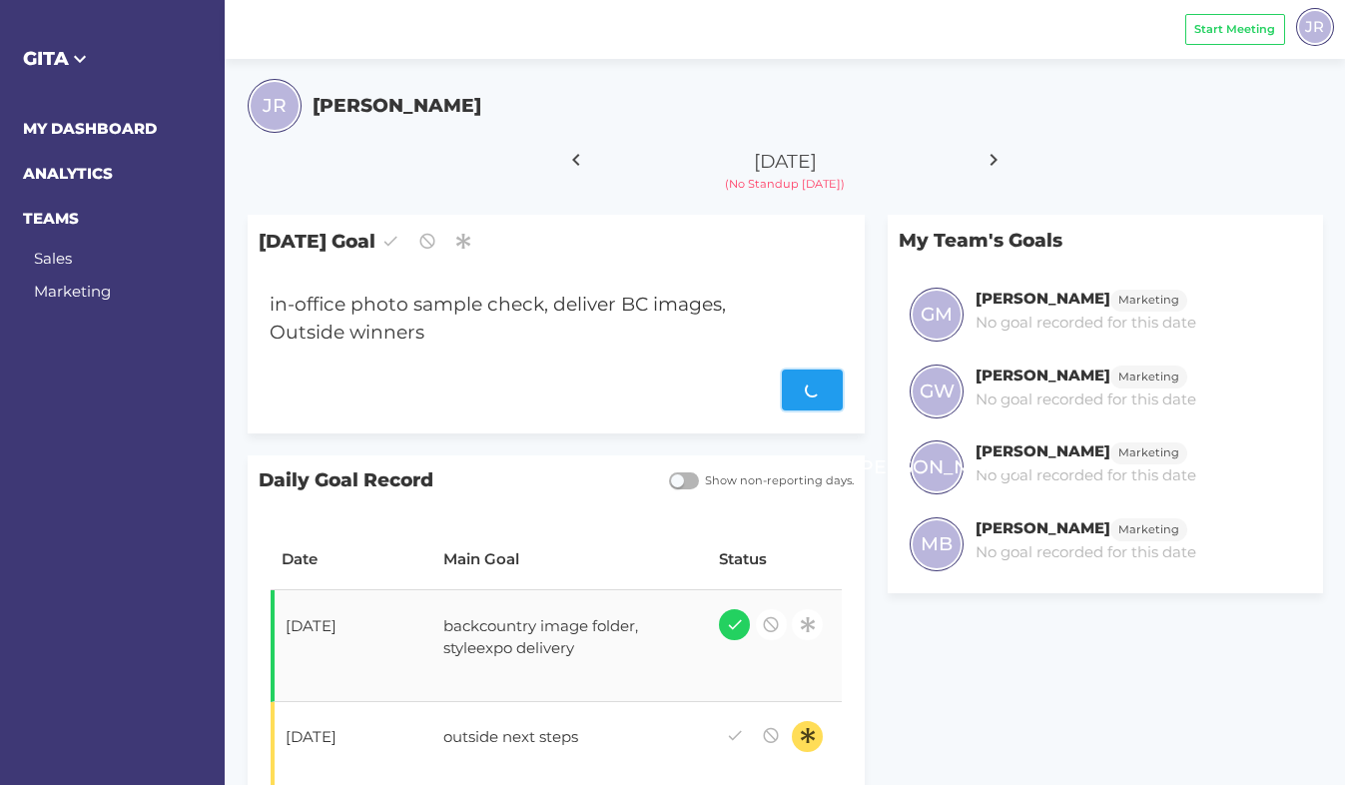 The height and width of the screenshot is (785, 1345). I want to click on button: Start Meeting, so click(1235, 29).